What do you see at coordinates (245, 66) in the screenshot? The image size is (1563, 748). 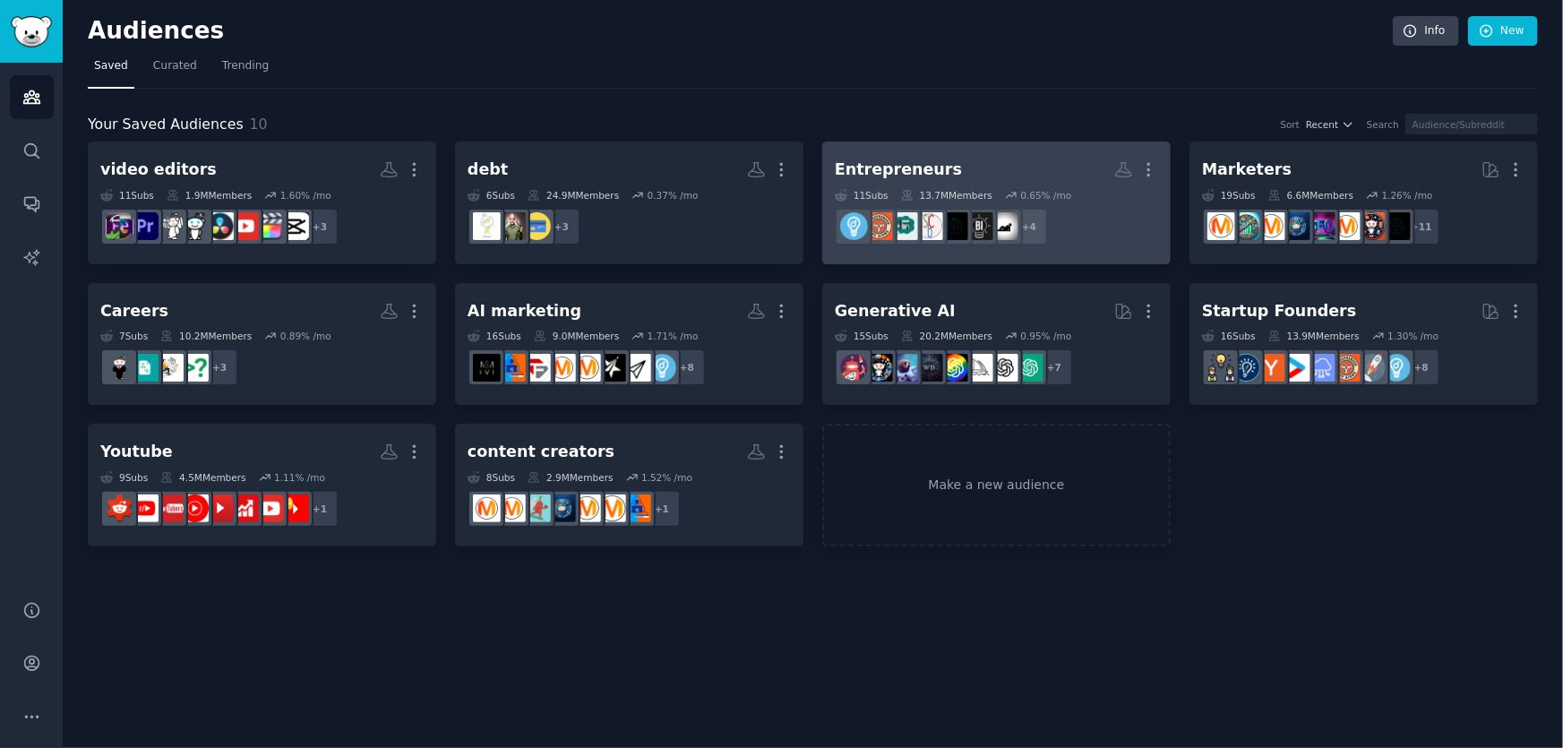 I see `span: Trending` at bounding box center [245, 66].